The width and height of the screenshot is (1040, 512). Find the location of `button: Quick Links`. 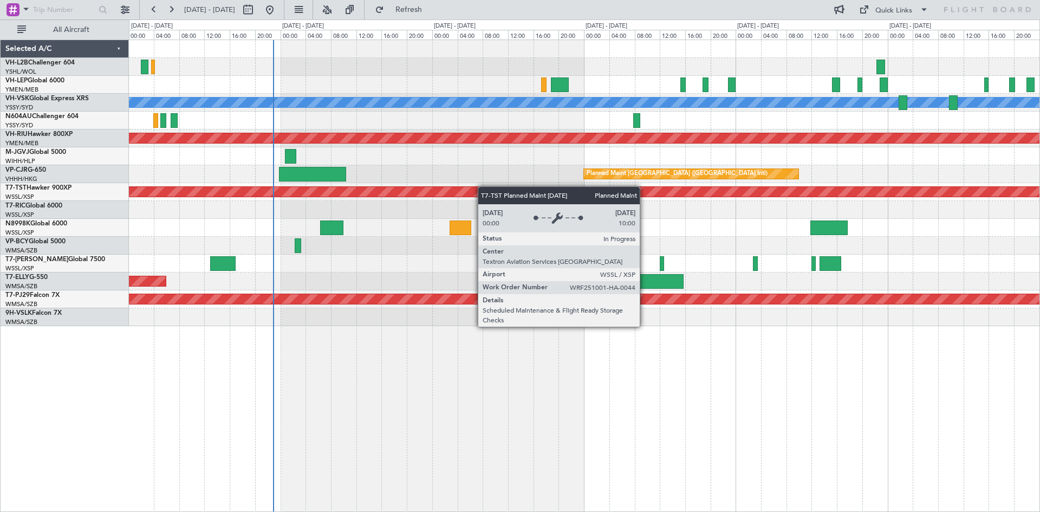

button: Quick Links is located at coordinates (894, 10).